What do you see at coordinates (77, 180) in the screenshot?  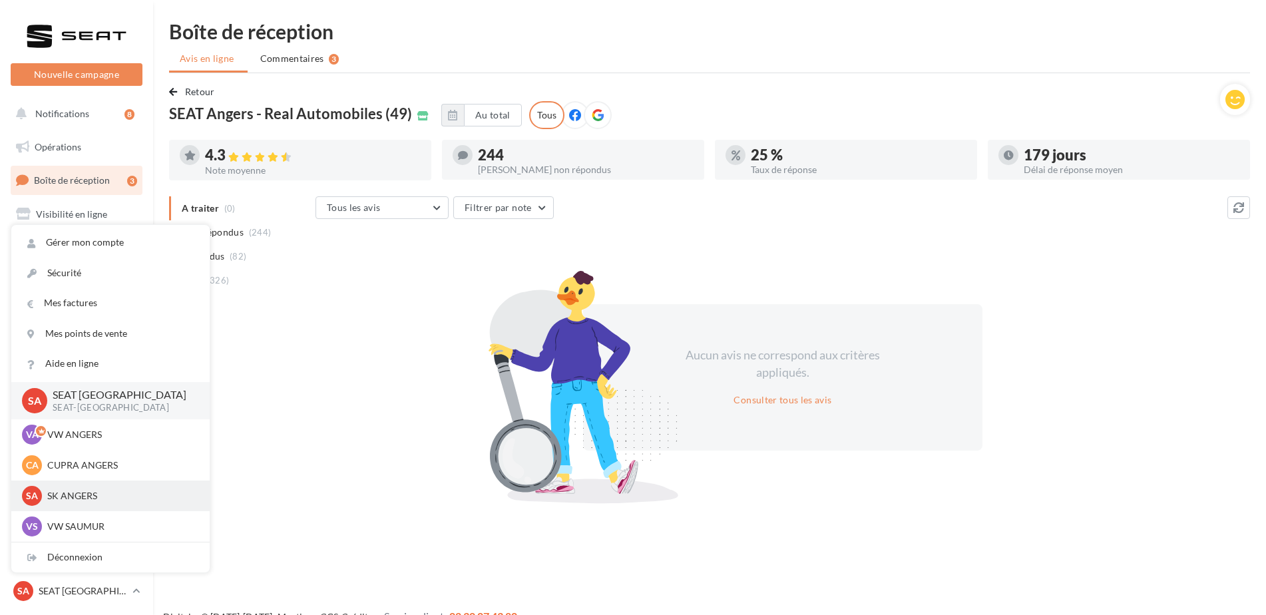 I see `a: Boîte de réception3` at bounding box center [77, 180].